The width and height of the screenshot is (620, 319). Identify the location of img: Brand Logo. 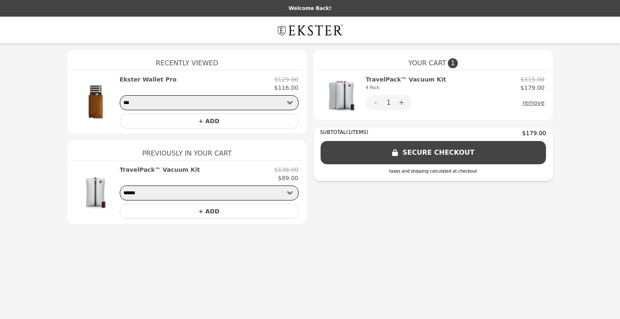
(310, 30).